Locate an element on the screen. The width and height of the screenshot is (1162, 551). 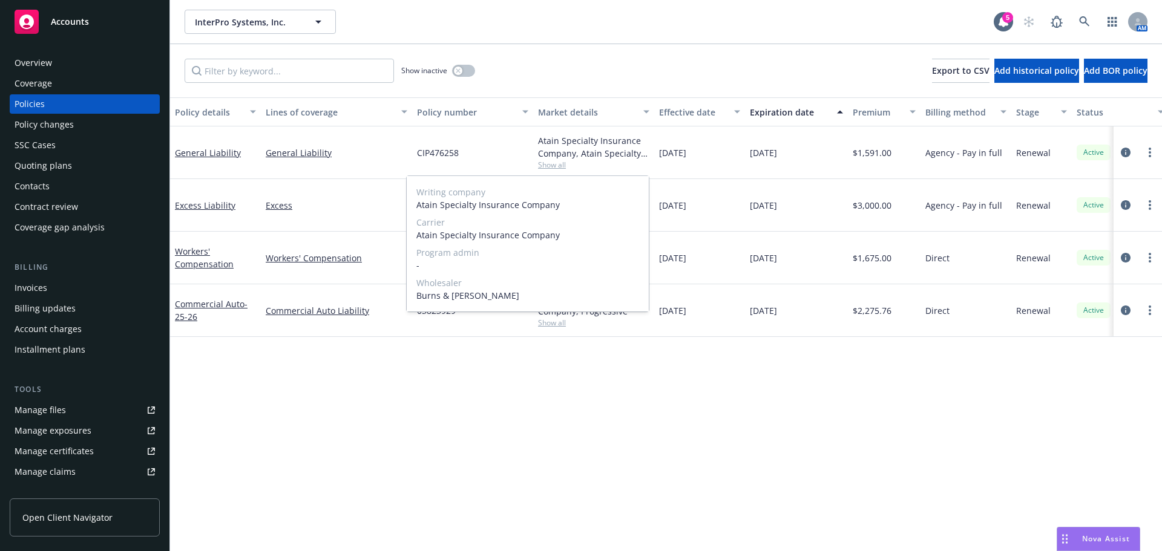
button: Add historical policy is located at coordinates (1036, 71).